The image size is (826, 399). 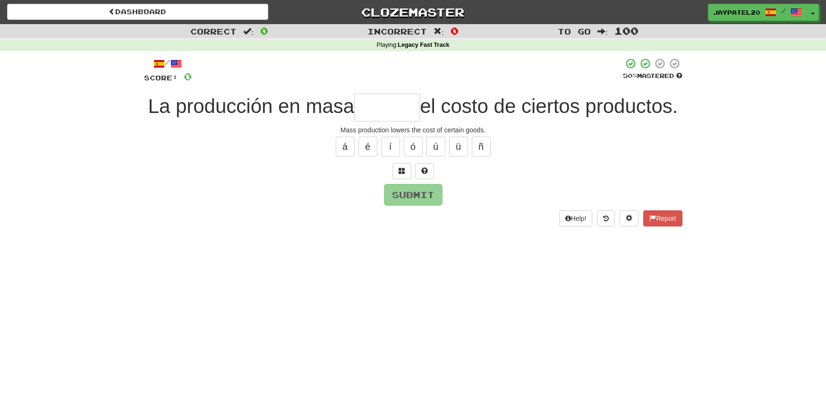 What do you see at coordinates (758, 12) in the screenshot?
I see `a: jaypatel20 /` at bounding box center [758, 12].